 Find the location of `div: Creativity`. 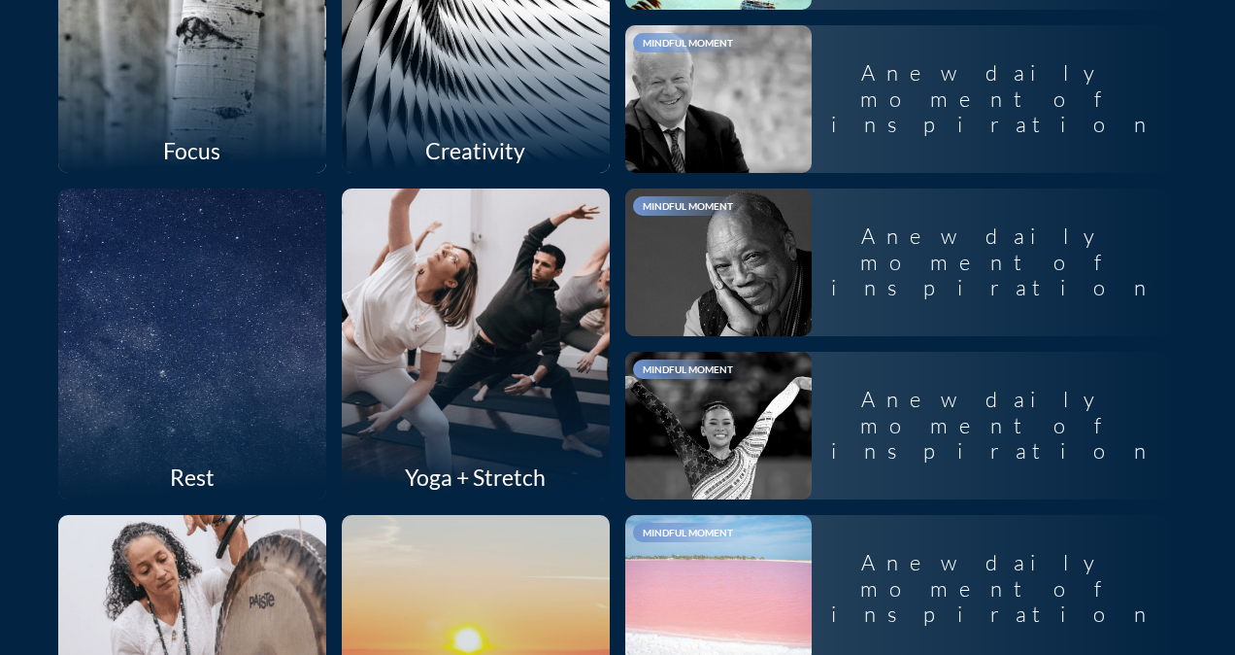

div: Creativity is located at coordinates (476, 151).